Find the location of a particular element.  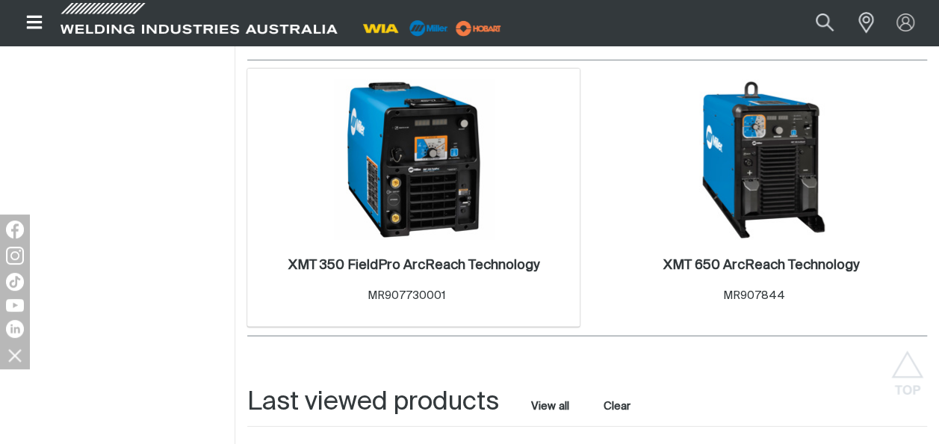

button: Search products is located at coordinates (825, 22).